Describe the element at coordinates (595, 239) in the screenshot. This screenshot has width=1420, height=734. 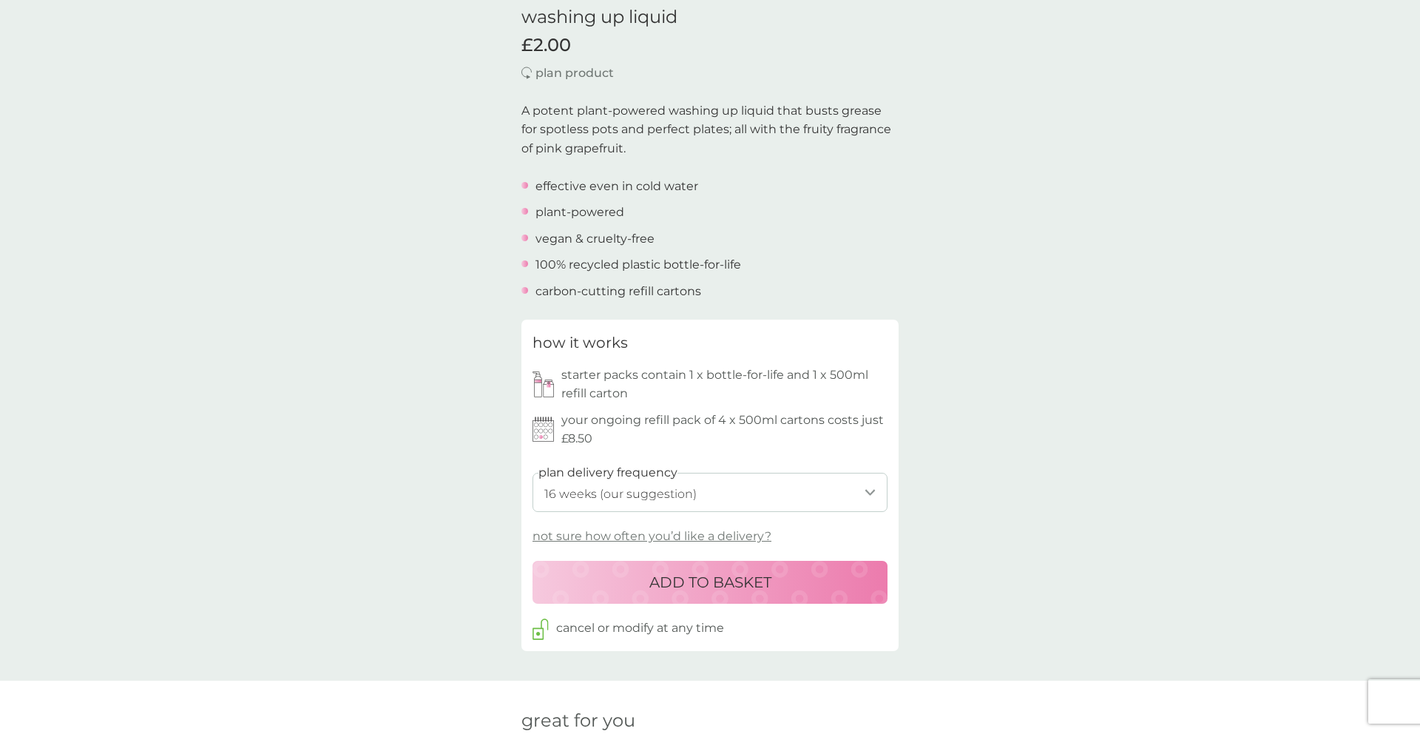
I see `p: vegan & cruelty-free` at that location.